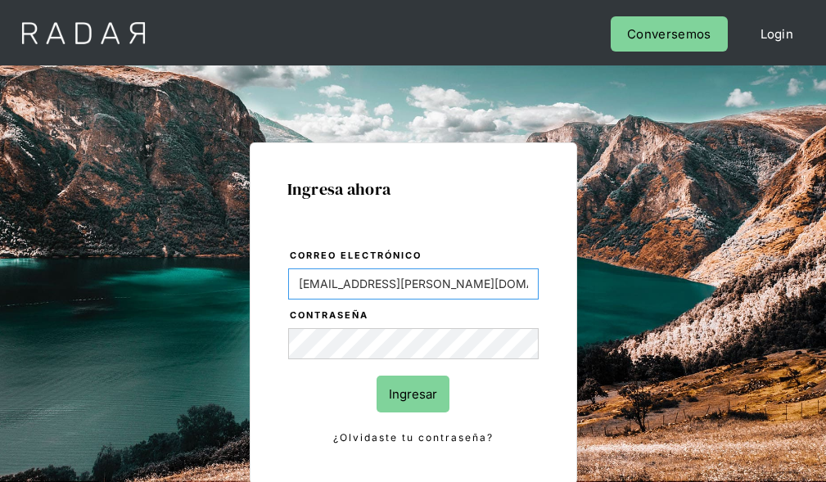  Describe the element at coordinates (413, 284) in the screenshot. I see `input: bruce@wayne.com` at that location.